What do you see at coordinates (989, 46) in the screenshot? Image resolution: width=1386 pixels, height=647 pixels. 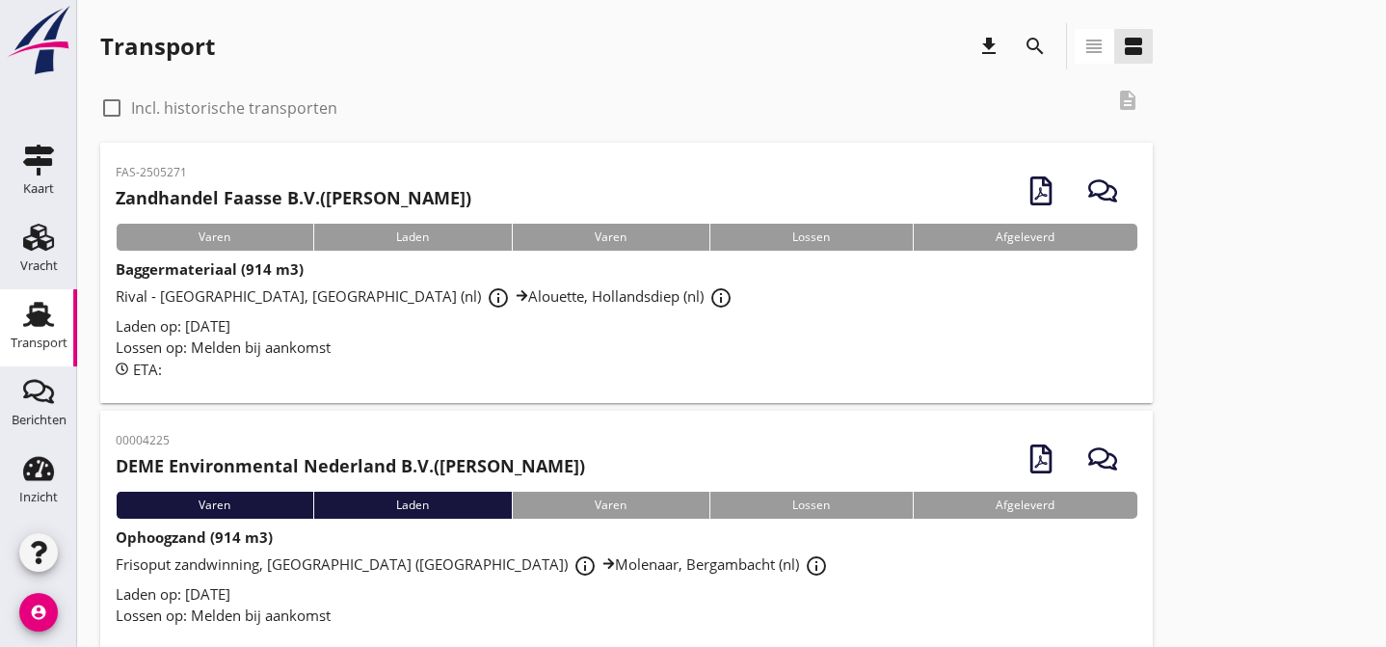 I see `i: download` at bounding box center [989, 46].